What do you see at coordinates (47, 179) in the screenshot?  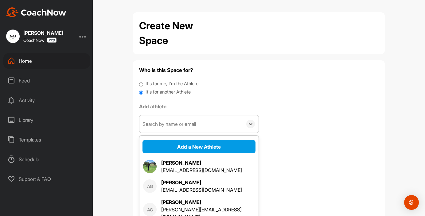 I see `div: Support & FAQ` at bounding box center [47, 179].